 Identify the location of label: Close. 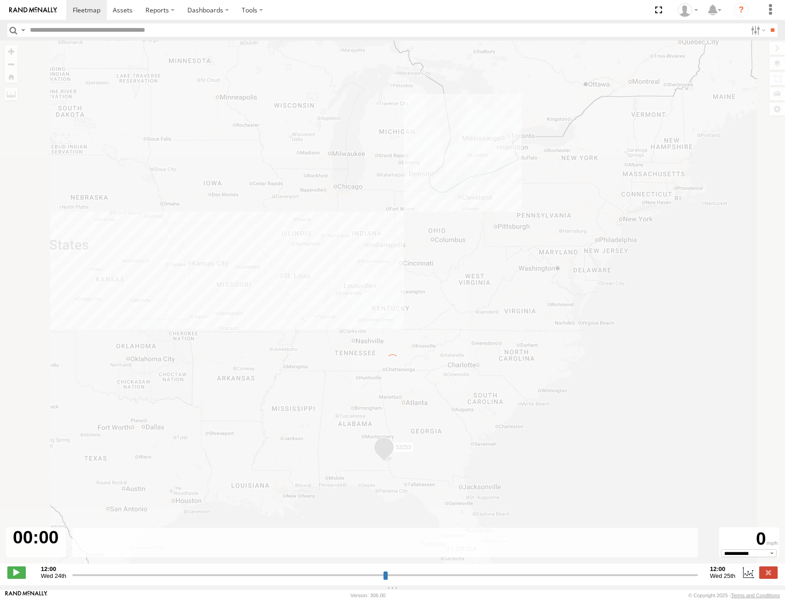
(768, 573).